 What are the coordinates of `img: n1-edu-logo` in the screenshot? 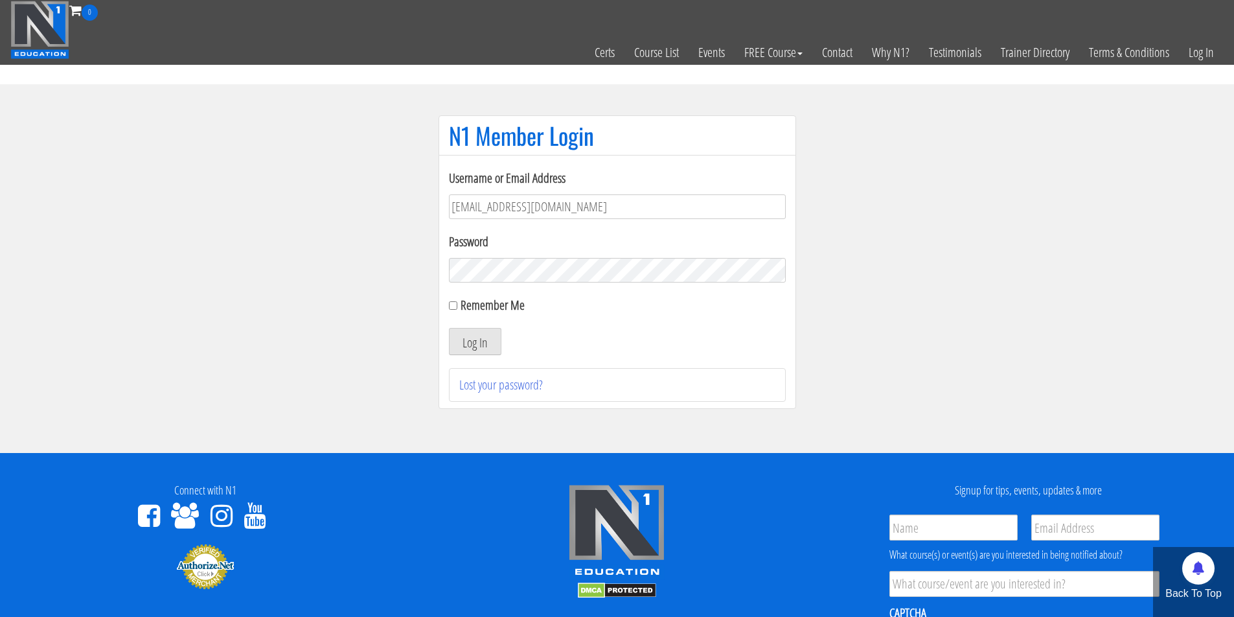 It's located at (617, 532).